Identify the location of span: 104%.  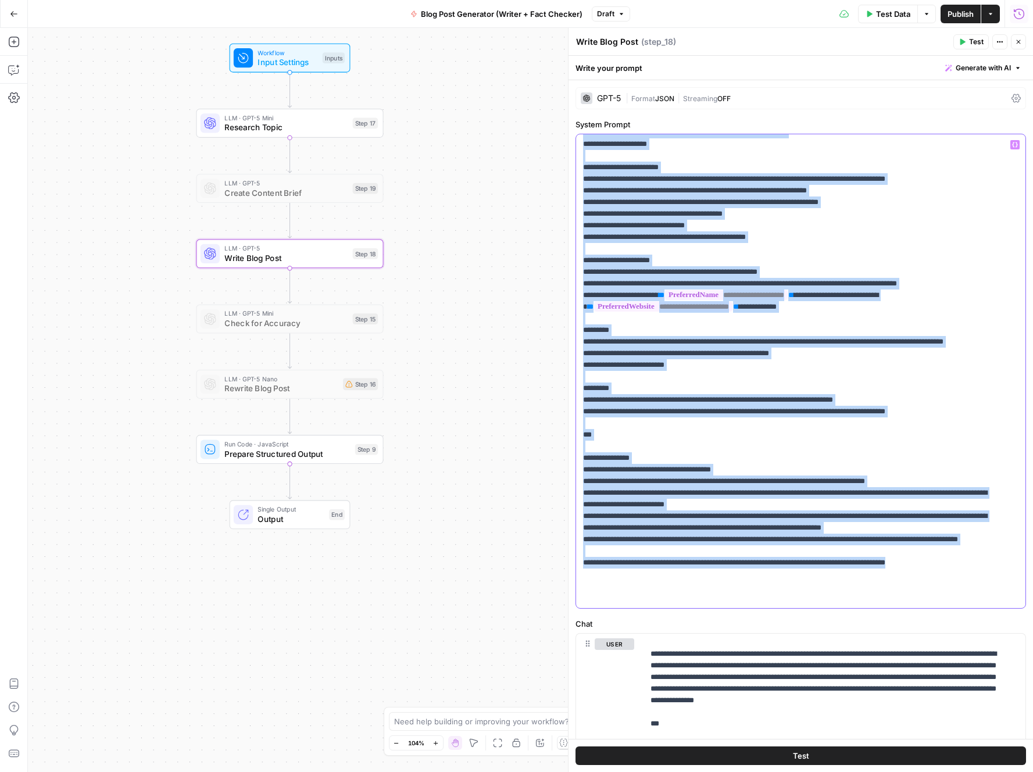
(416, 743).